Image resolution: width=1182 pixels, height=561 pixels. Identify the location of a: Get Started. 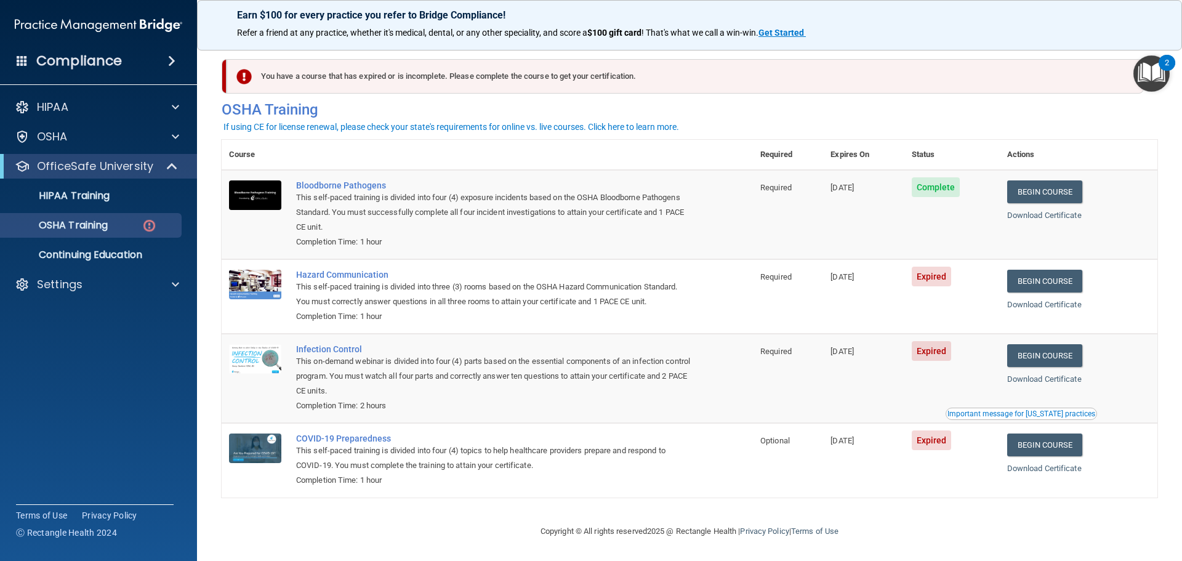
(782, 33).